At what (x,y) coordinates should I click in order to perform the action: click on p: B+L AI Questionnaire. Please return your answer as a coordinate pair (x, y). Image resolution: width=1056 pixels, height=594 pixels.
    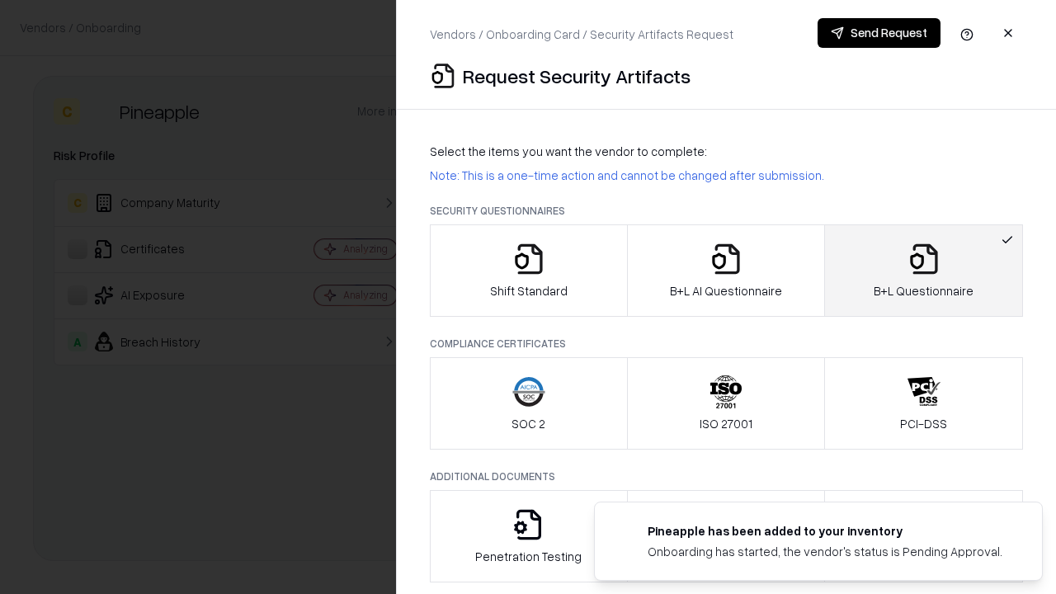
    Looking at the image, I should click on (726, 290).